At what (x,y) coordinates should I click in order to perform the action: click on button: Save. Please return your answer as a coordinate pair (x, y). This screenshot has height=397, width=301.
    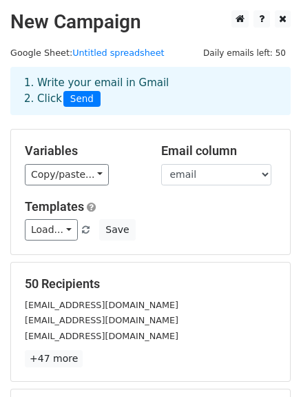
    Looking at the image, I should click on (117, 229).